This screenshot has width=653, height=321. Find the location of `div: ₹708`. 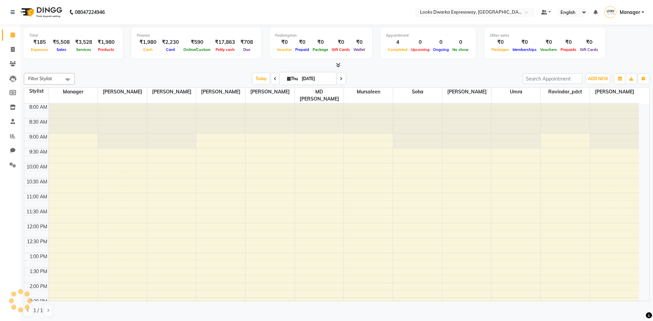

div: ₹708 is located at coordinates (246, 42).